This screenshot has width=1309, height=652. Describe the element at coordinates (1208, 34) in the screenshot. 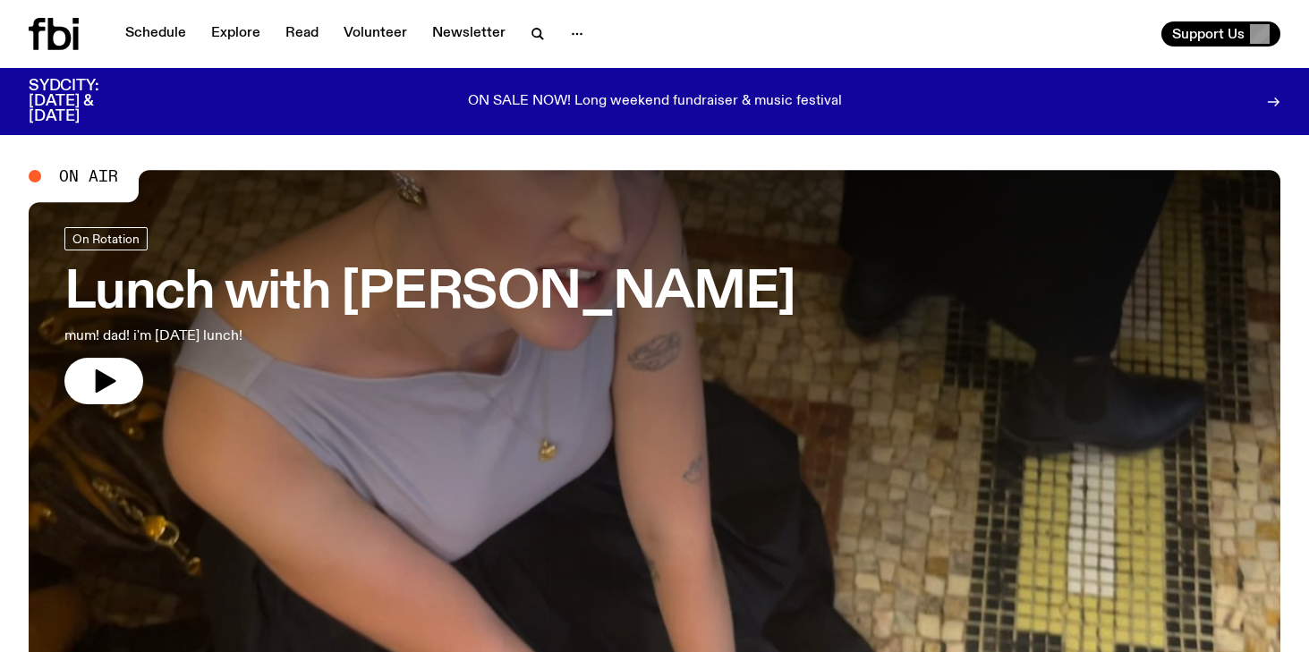

I see `span: Support Us` at that location.